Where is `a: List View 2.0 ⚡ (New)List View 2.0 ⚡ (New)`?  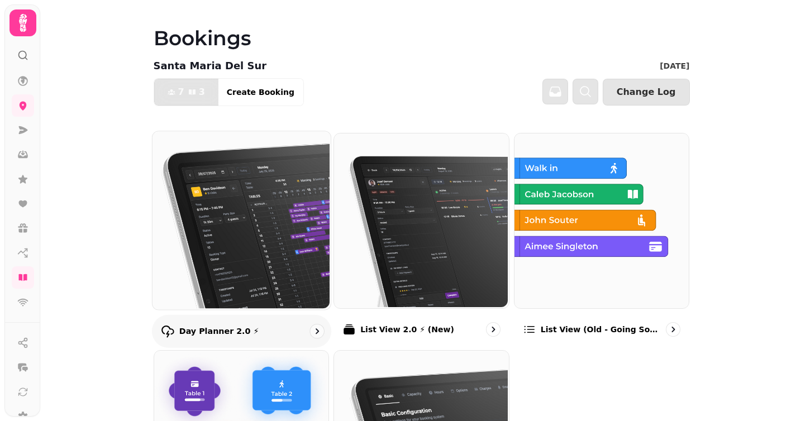
a: List View 2.0 ⚡ (New)List View 2.0 ⚡ (New) is located at coordinates (421, 239).